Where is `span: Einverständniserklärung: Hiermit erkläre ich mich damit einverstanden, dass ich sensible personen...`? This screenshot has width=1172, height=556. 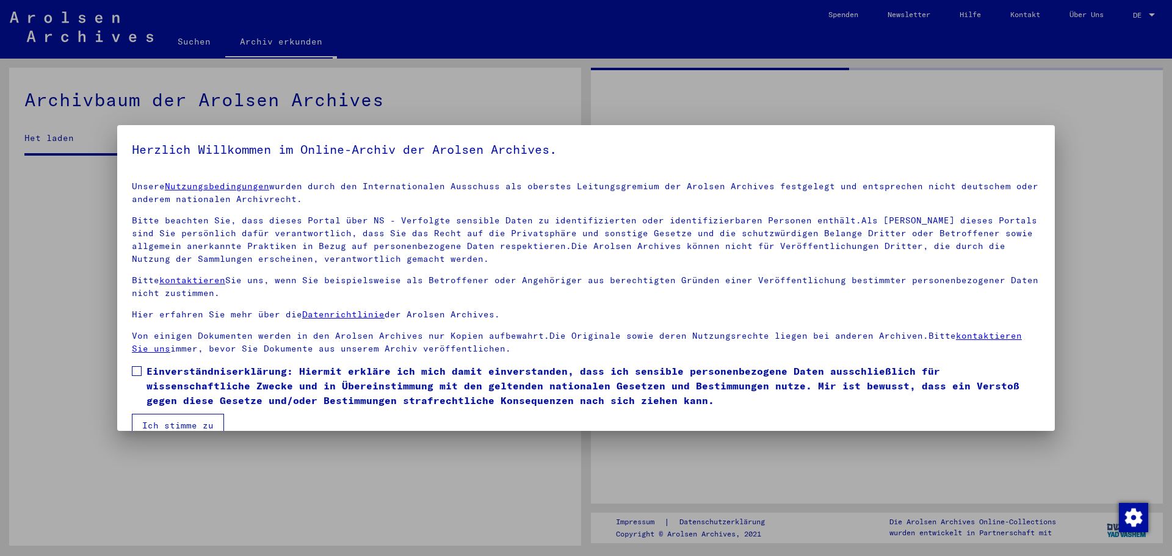
span: Einverständniserklärung: Hiermit erkläre ich mich damit einverstanden, dass ich sensible personen... is located at coordinates (593, 386).